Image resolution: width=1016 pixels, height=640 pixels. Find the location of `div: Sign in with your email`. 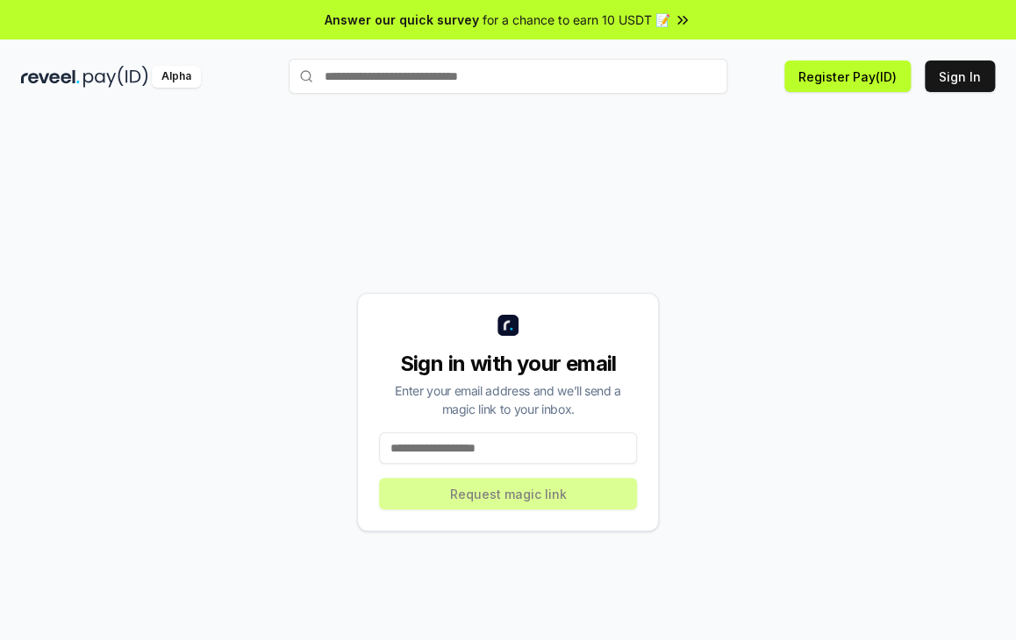

div: Sign in with your email is located at coordinates (508, 364).